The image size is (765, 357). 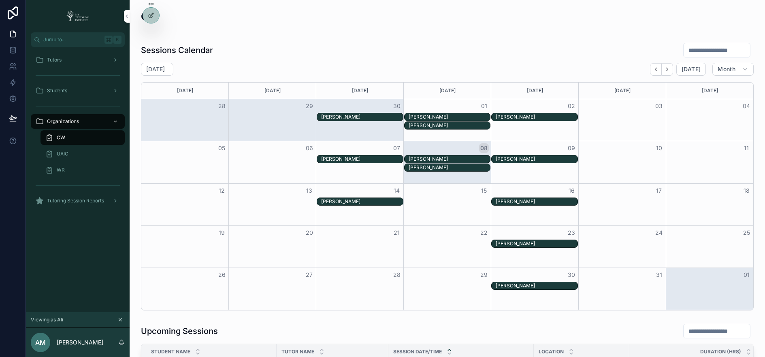 What do you see at coordinates (658, 106) in the screenshot?
I see `button: 03` at bounding box center [658, 106].